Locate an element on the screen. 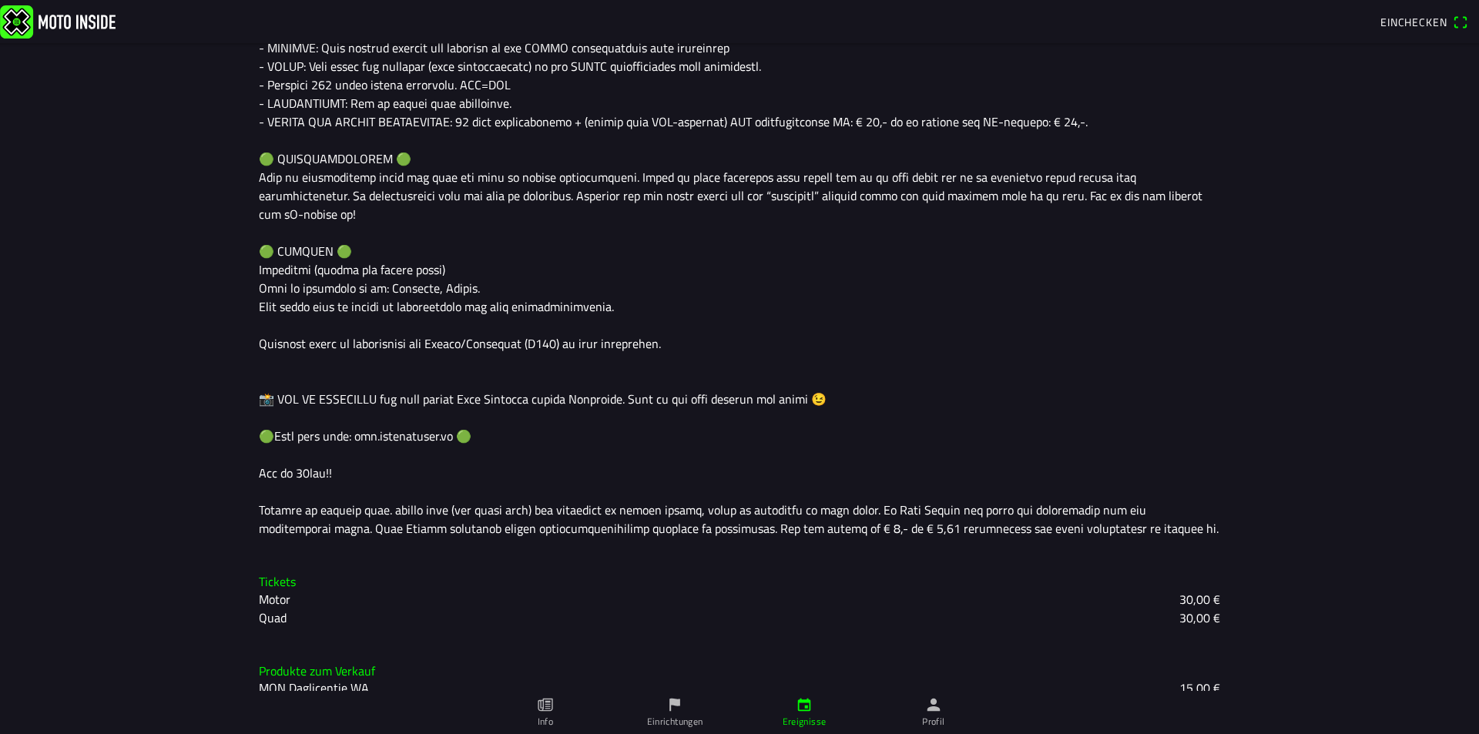 This screenshot has width=1479, height=734. ion-icon: paper is located at coordinates (545, 705).